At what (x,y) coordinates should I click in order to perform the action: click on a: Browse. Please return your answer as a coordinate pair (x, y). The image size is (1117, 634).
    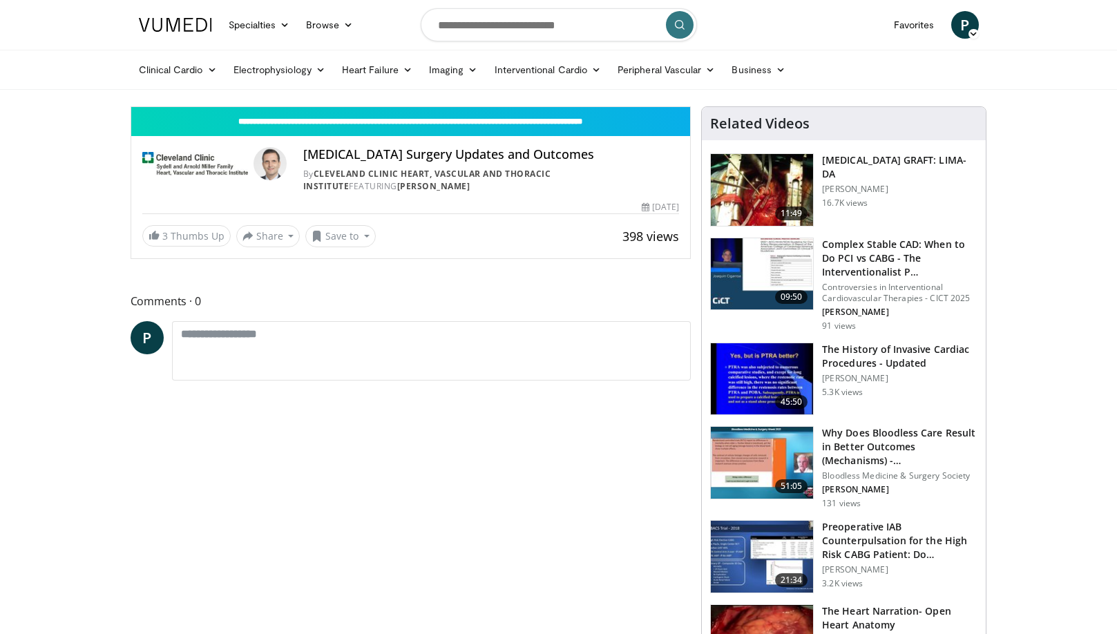
    Looking at the image, I should click on (329, 25).